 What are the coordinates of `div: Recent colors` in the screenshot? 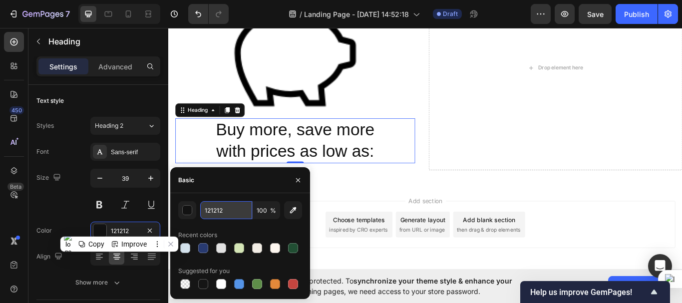 It's located at (198, 235).